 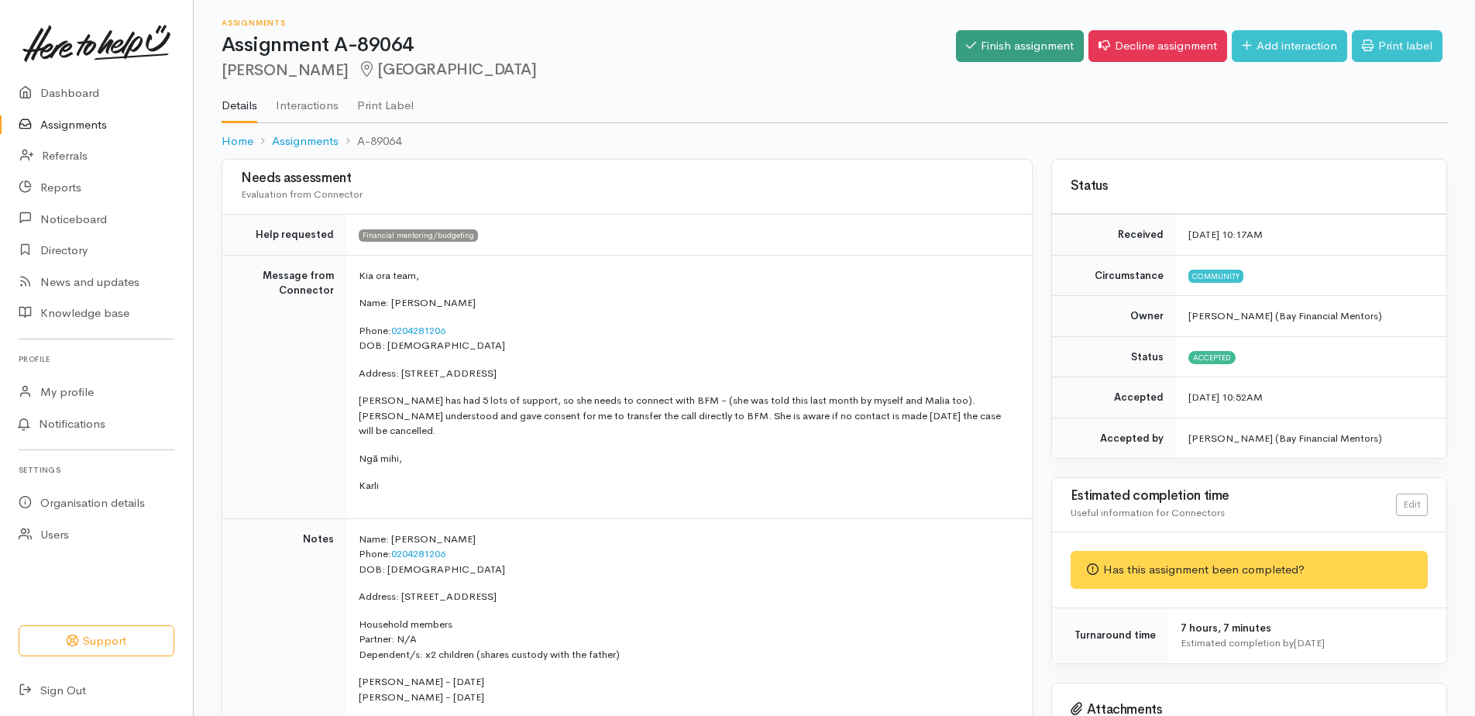 I want to click on a: Add interaction, so click(x=1289, y=46).